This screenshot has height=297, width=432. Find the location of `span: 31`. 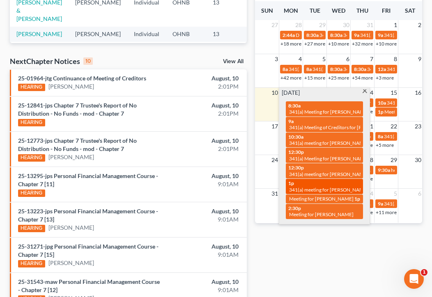

span: 31 is located at coordinates (370, 25).